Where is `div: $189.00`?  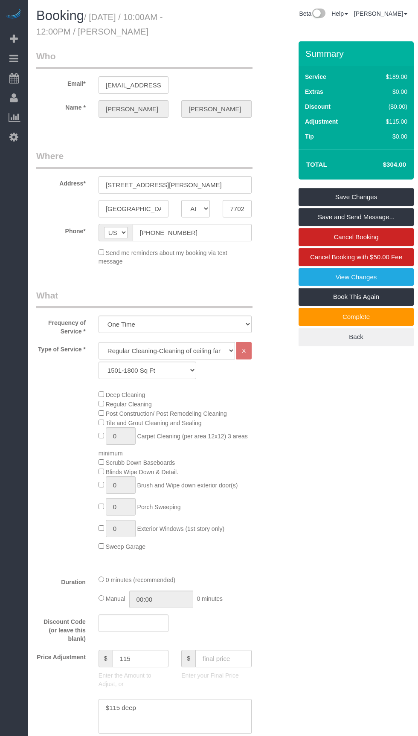
div: $189.00 is located at coordinates (387, 77).